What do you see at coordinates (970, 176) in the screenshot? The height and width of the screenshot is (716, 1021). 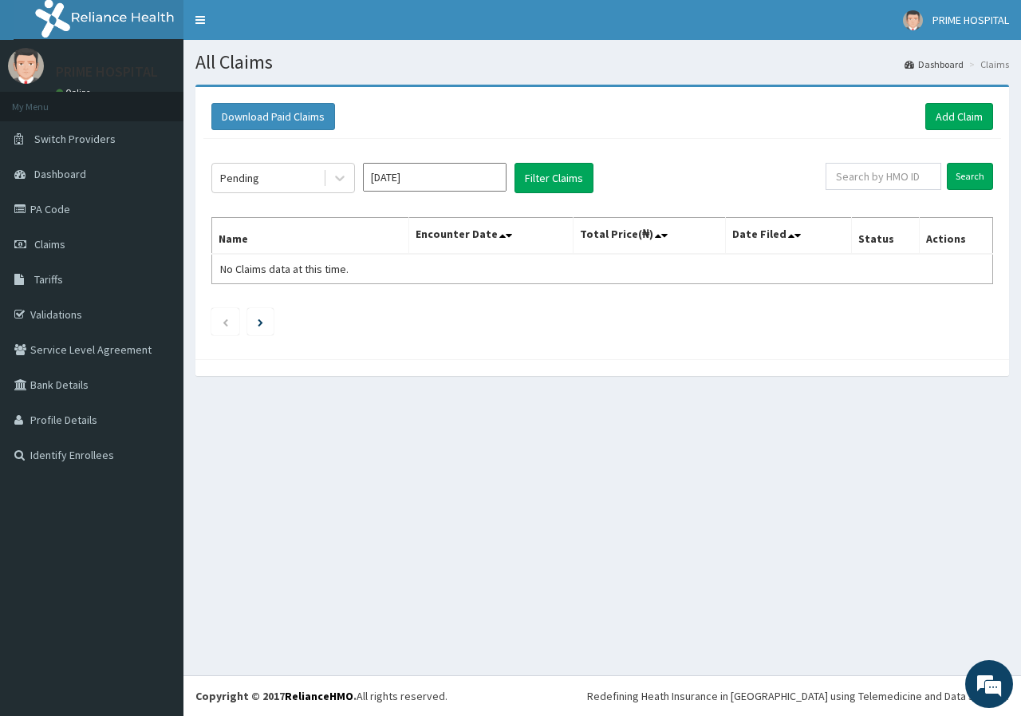 I see `input: Search` at bounding box center [970, 176].